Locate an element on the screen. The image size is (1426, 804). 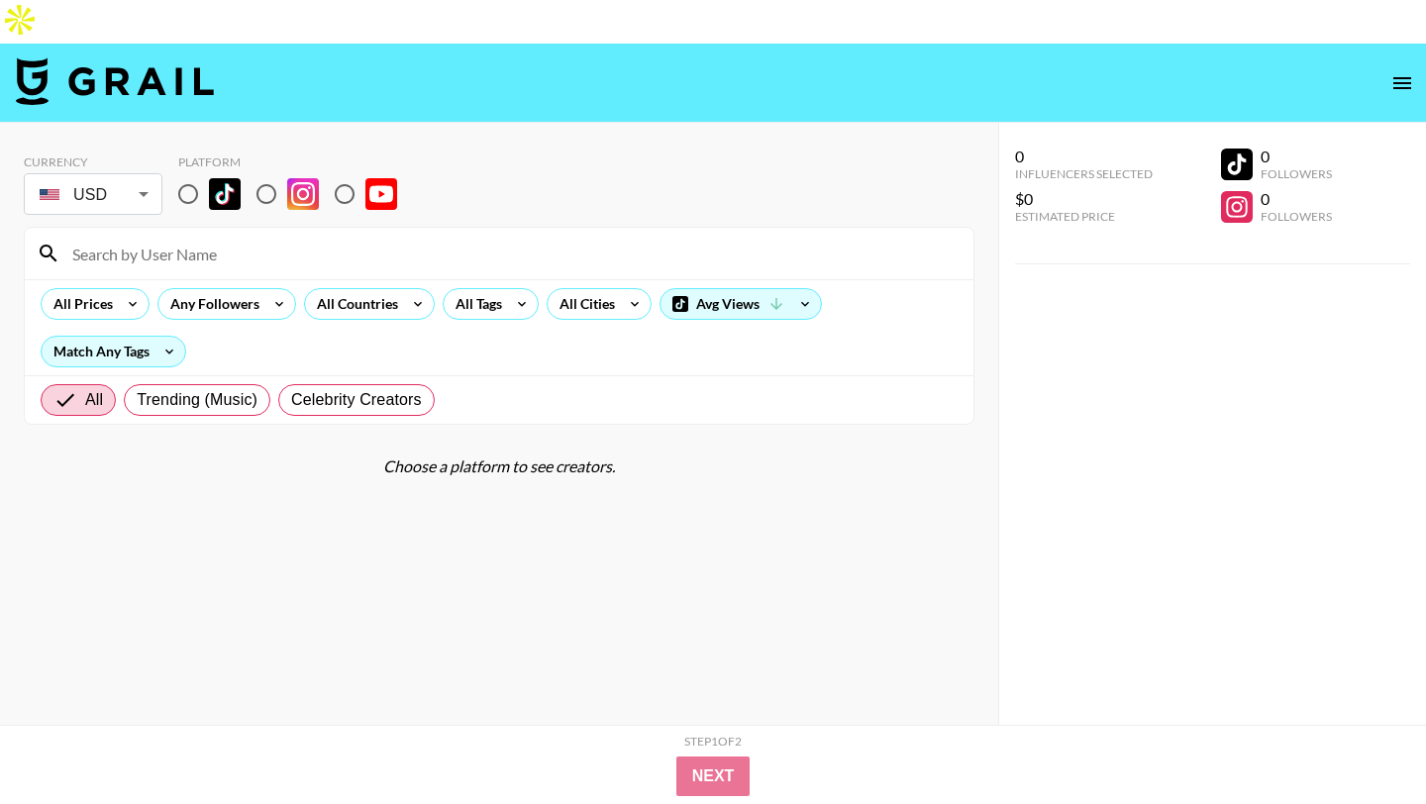
div: Platform is located at coordinates (295, 161).